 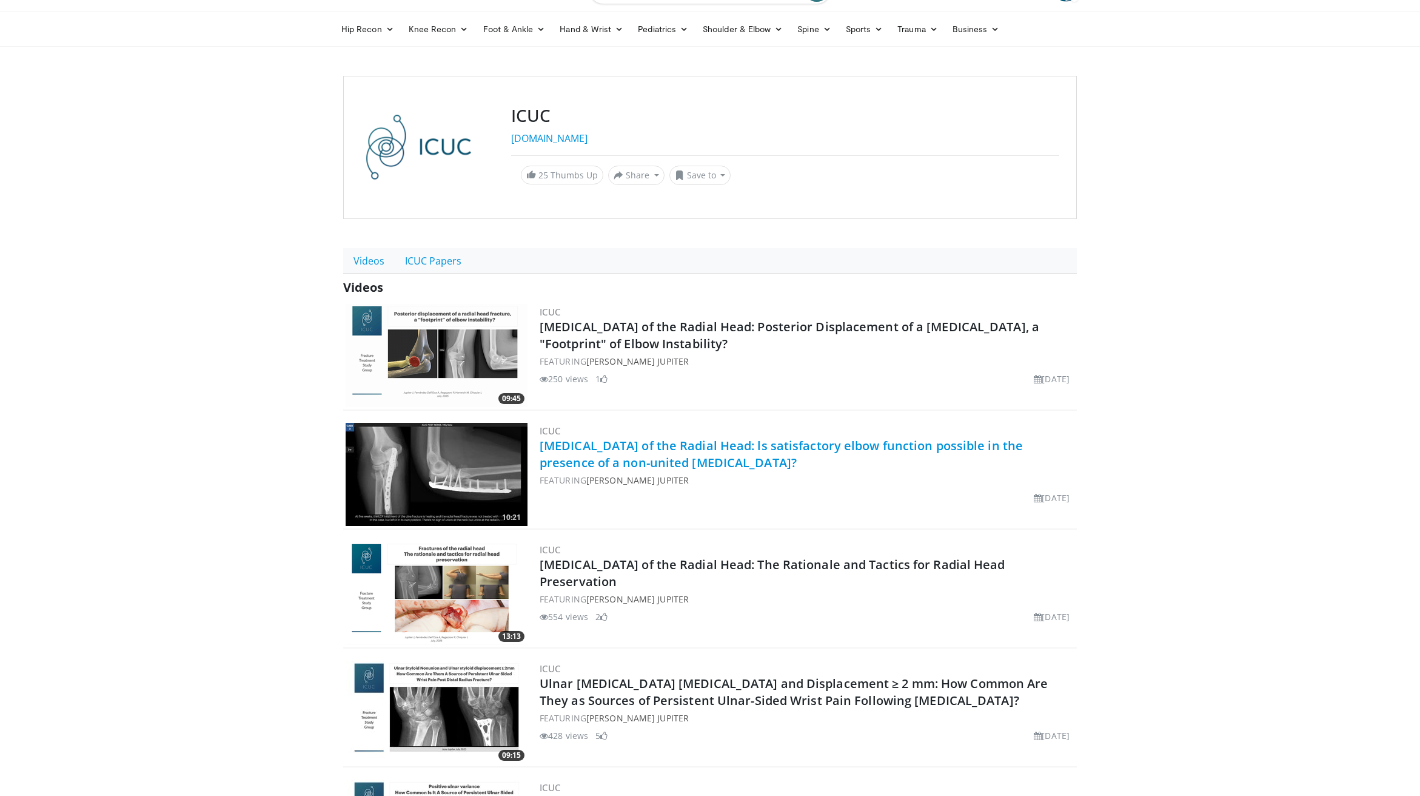 I want to click on a: 13:13, so click(x=437, y=593).